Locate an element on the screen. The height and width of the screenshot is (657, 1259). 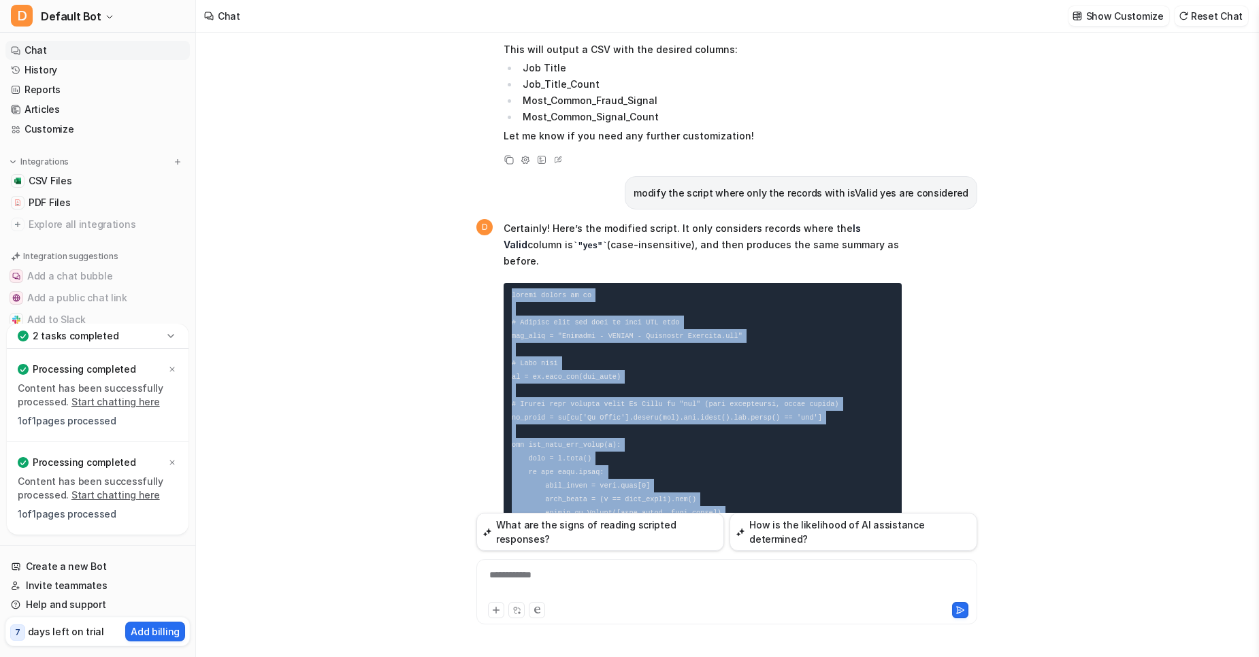
p: days left on trial is located at coordinates (66, 632).